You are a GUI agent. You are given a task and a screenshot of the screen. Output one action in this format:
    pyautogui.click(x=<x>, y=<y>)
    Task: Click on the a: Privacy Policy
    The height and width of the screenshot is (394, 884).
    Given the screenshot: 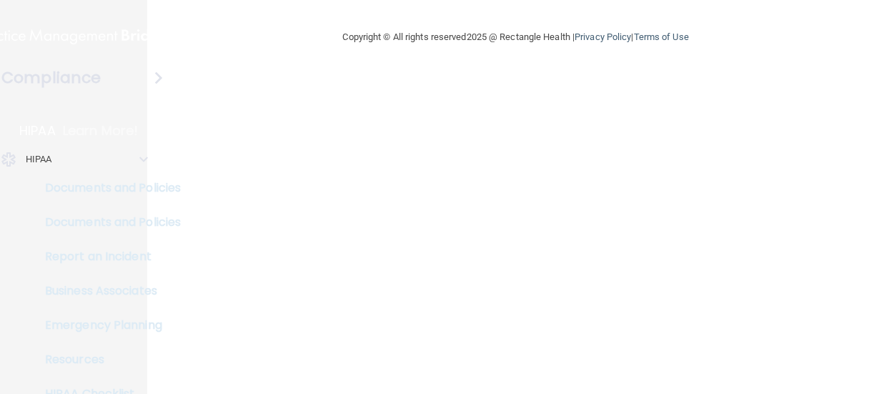 What is the action you would take?
    pyautogui.click(x=602, y=36)
    